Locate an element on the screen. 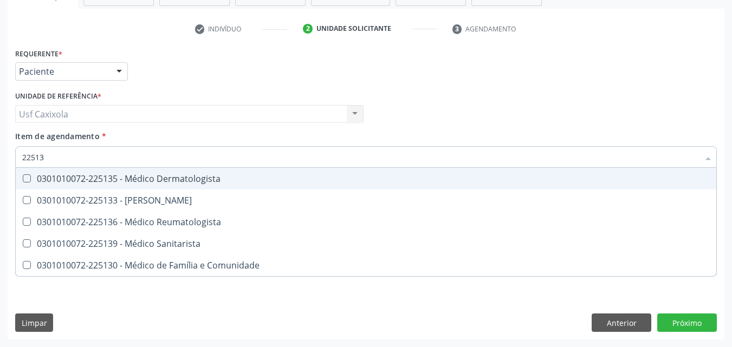 This screenshot has height=347, width=732. div: 0301010072-225135 - Médico Dermatologista is located at coordinates (366, 179).